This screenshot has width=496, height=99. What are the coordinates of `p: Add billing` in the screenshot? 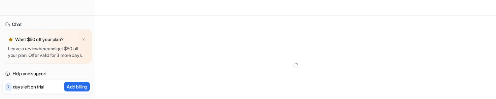 It's located at (77, 87).